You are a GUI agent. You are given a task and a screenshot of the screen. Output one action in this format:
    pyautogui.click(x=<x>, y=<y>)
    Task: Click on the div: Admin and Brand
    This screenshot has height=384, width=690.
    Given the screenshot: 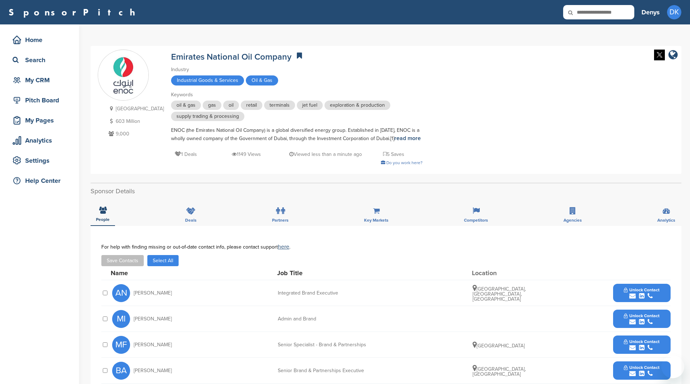 What is the action you would take?
    pyautogui.click(x=332, y=319)
    